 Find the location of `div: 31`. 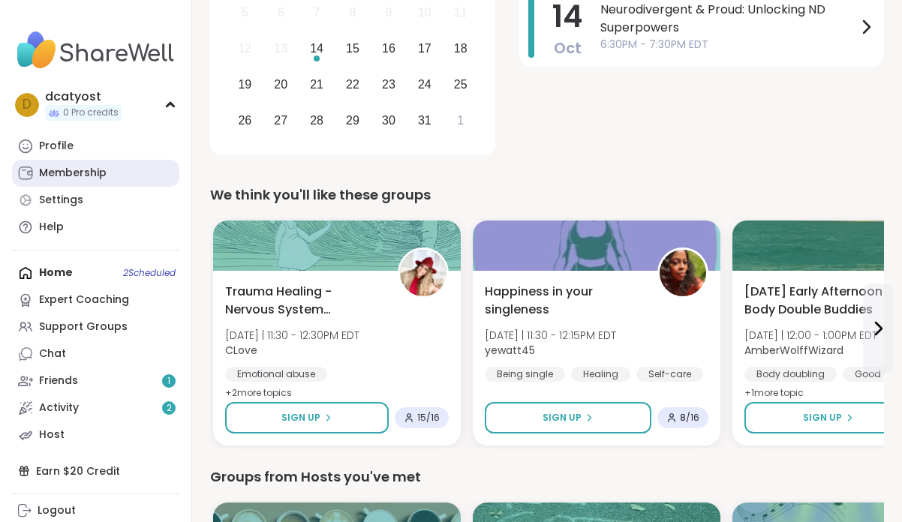

div: 31 is located at coordinates (425, 120).